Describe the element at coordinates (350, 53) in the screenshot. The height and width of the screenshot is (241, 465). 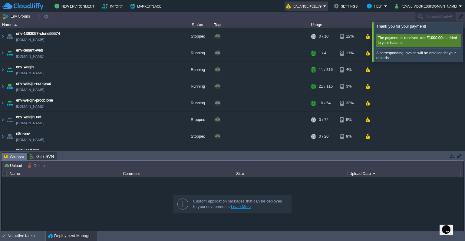
I see `div: 11%` at that location.